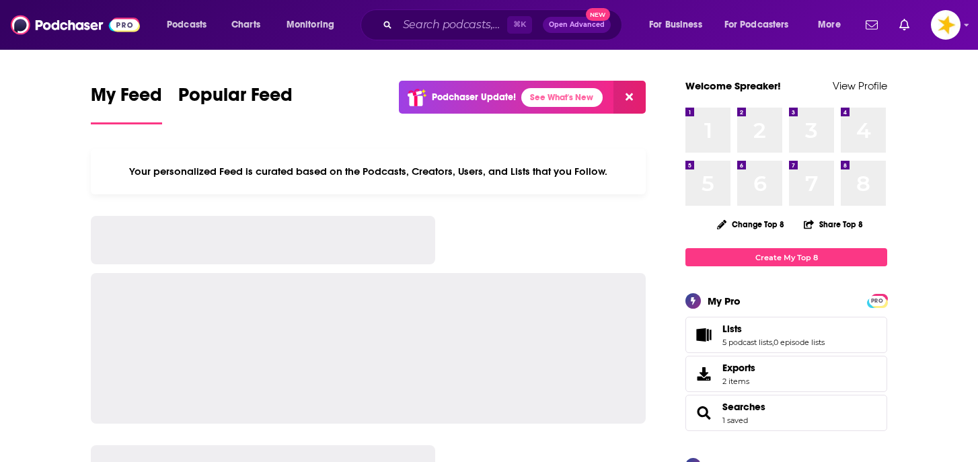 The height and width of the screenshot is (462, 978). What do you see at coordinates (945, 25) in the screenshot?
I see `img: User Profile` at bounding box center [945, 25].